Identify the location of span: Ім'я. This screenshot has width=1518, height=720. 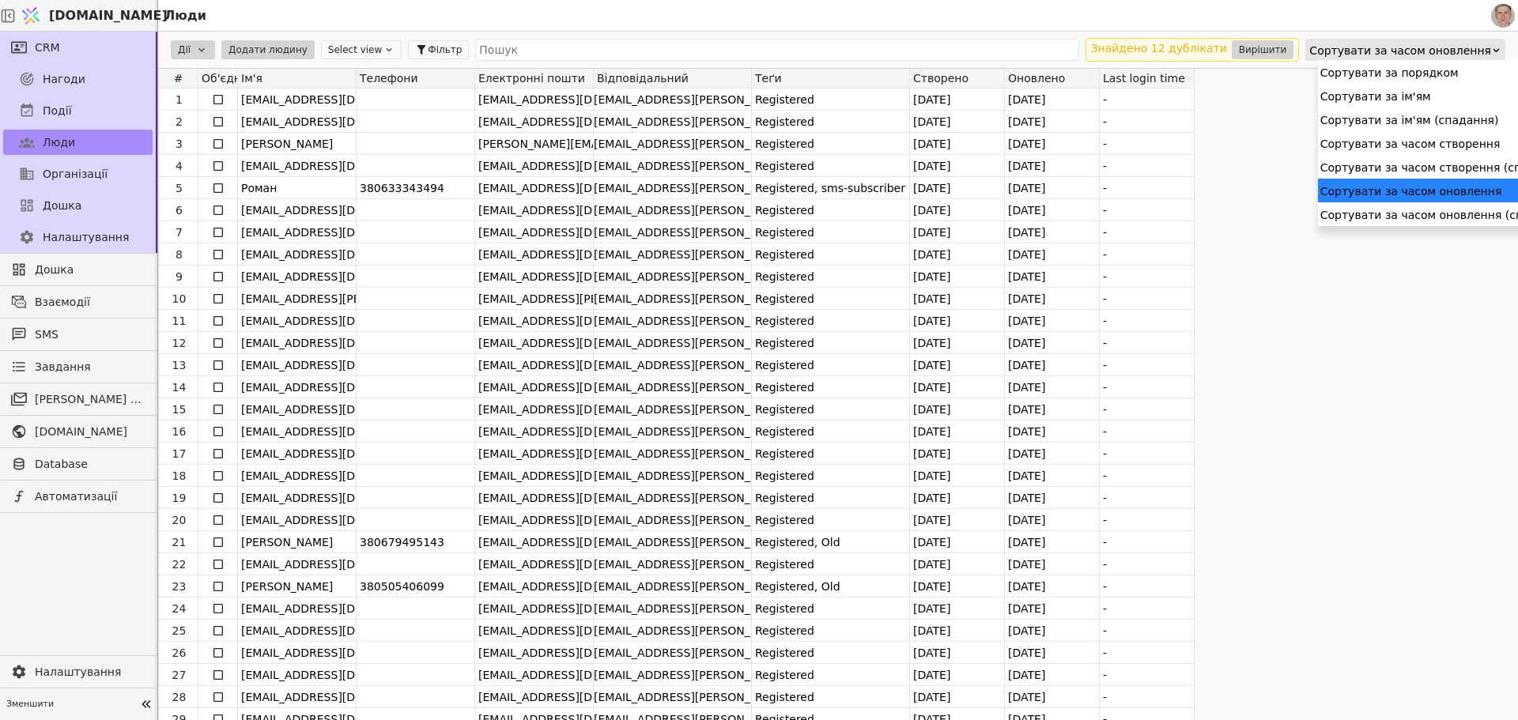
(251, 78).